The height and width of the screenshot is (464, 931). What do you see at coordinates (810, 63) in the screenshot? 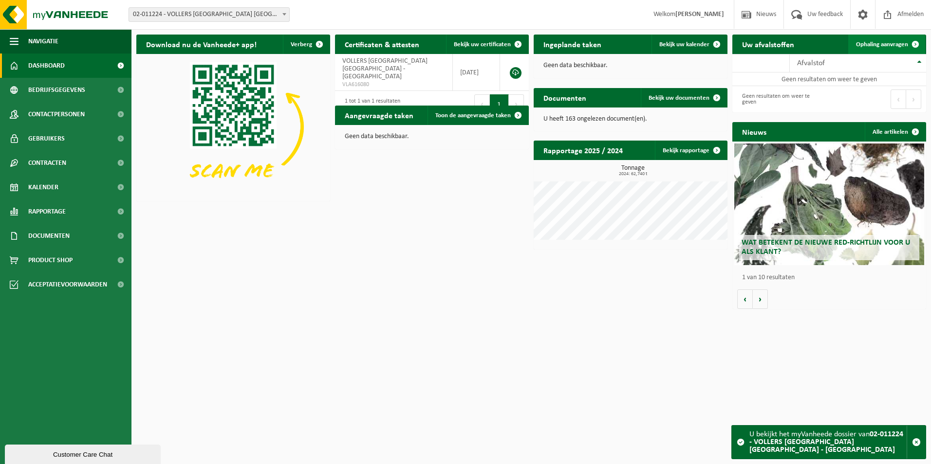
I see `span: Afvalstof` at bounding box center [810, 63].